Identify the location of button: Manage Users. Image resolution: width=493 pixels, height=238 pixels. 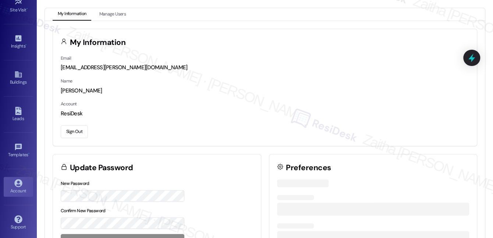
(112, 14).